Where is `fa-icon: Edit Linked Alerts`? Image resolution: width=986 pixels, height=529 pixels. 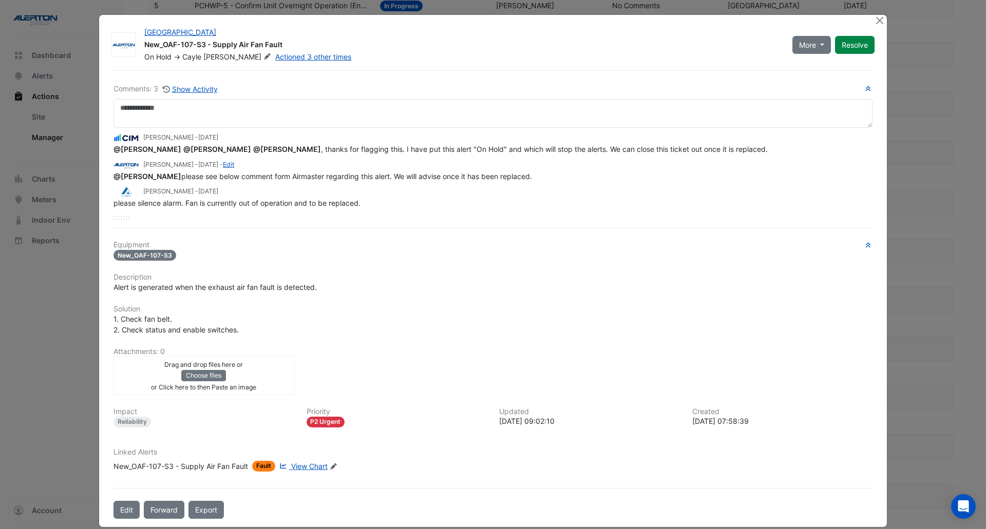
fa-icon: Edit Linked Alerts is located at coordinates (333, 467).